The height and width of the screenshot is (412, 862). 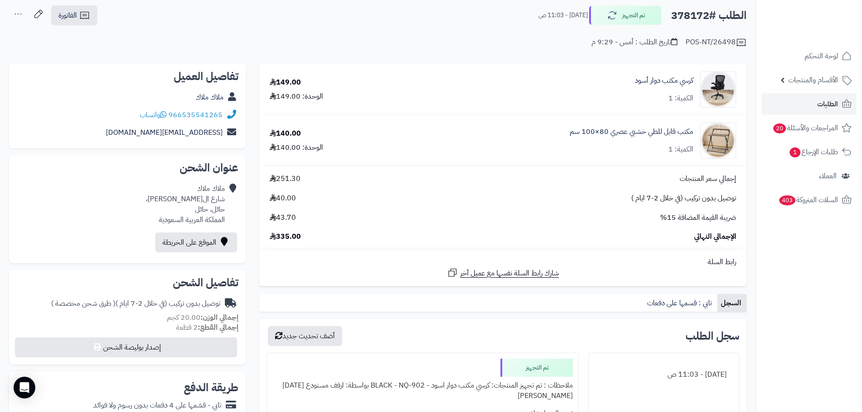 I want to click on a: ملاك ملاك, so click(x=210, y=97).